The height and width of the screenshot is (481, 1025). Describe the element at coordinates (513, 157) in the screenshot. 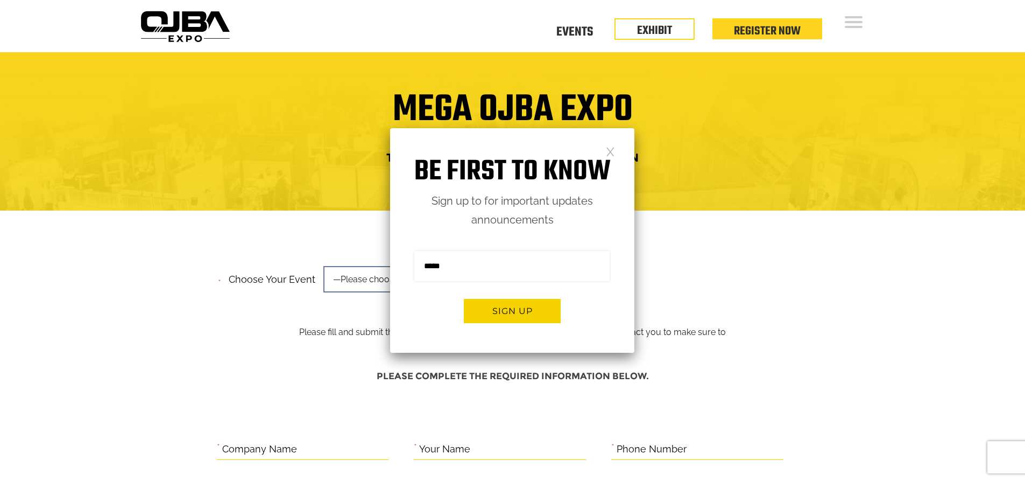

I see `h4: Trade Show Exhibit Space Application` at that location.